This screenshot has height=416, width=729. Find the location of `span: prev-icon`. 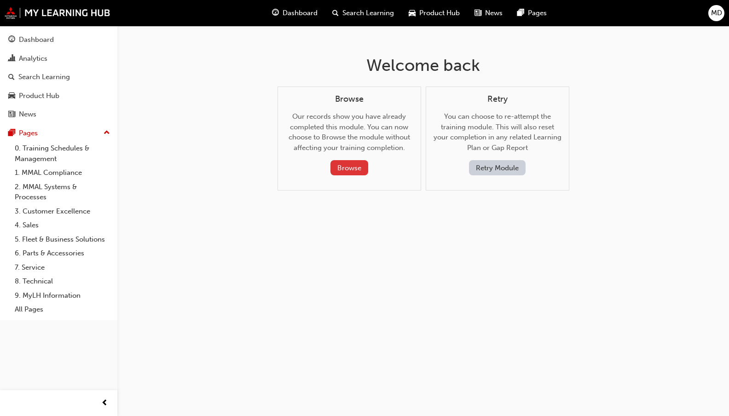

span: prev-icon is located at coordinates (104, 403).